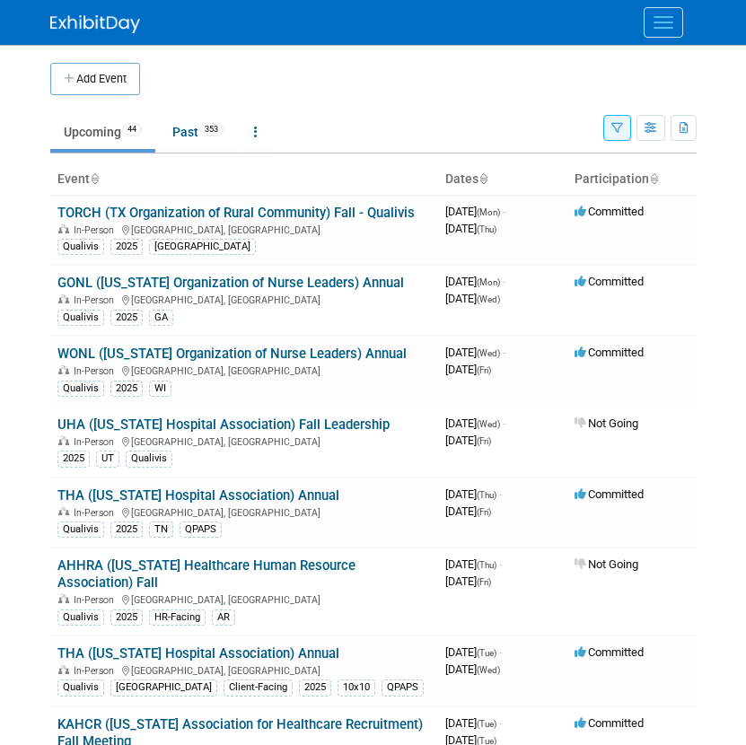  I want to click on a: Upcoming44, so click(102, 132).